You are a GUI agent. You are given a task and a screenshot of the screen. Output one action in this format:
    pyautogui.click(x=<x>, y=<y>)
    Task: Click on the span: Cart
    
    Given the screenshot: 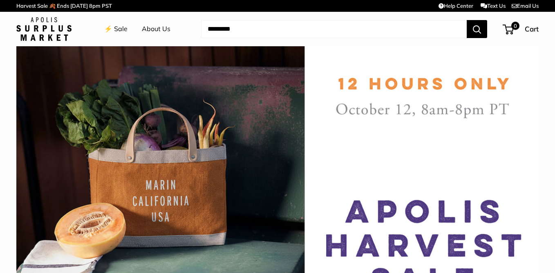 What is the action you would take?
    pyautogui.click(x=532, y=29)
    